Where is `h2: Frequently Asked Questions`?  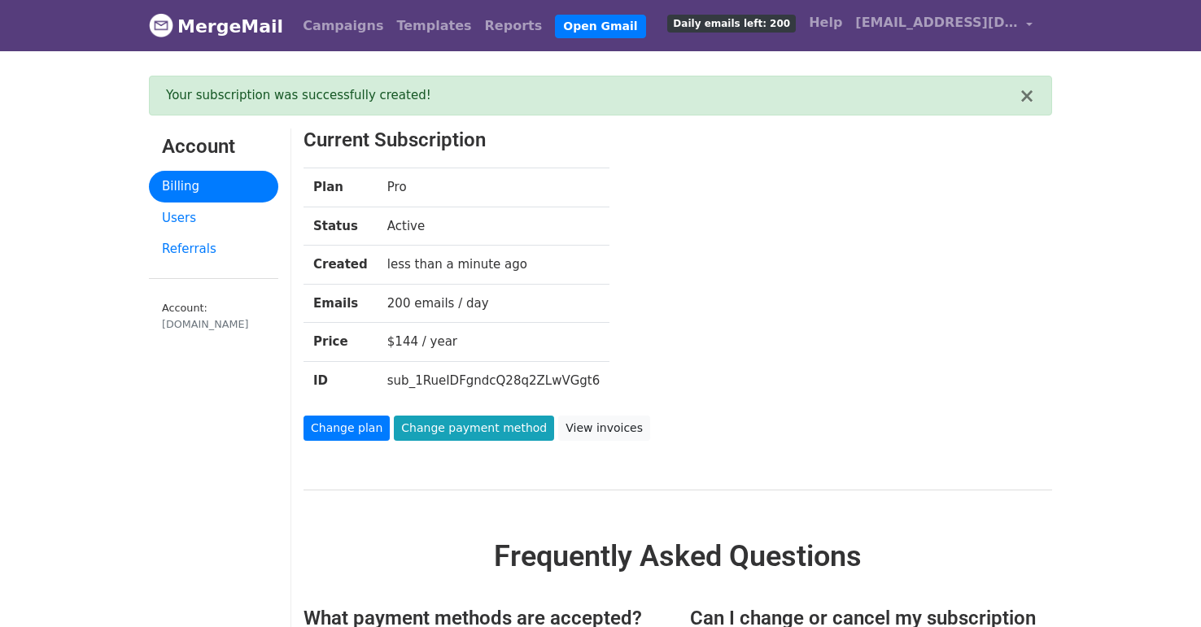
h2: Frequently Asked Questions is located at coordinates (678, 557).